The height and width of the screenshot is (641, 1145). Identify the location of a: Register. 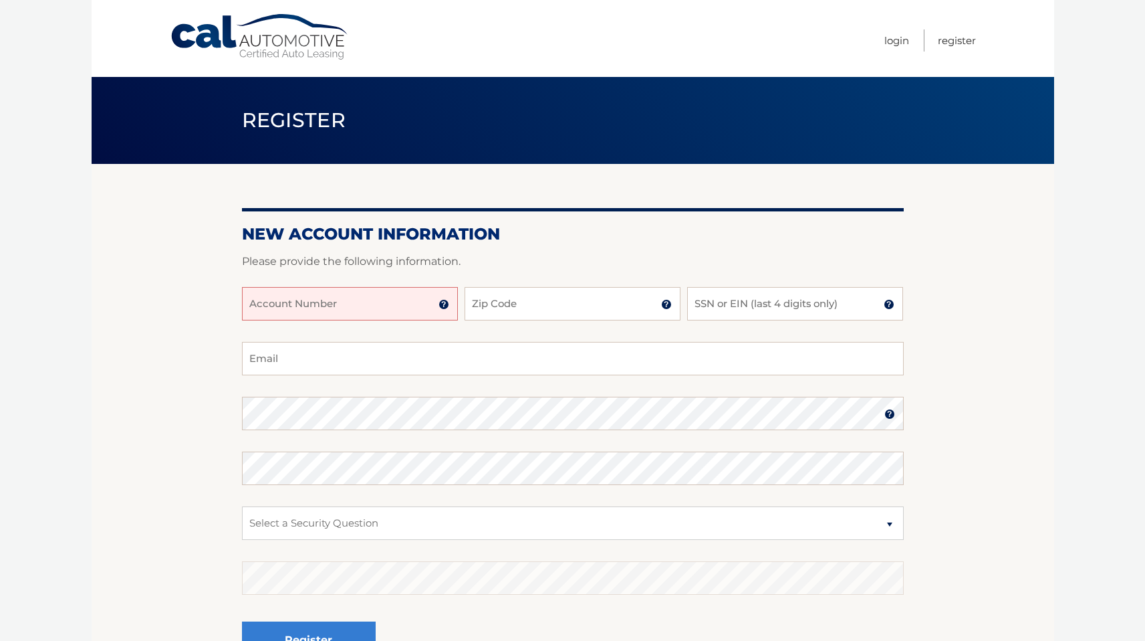
(957, 40).